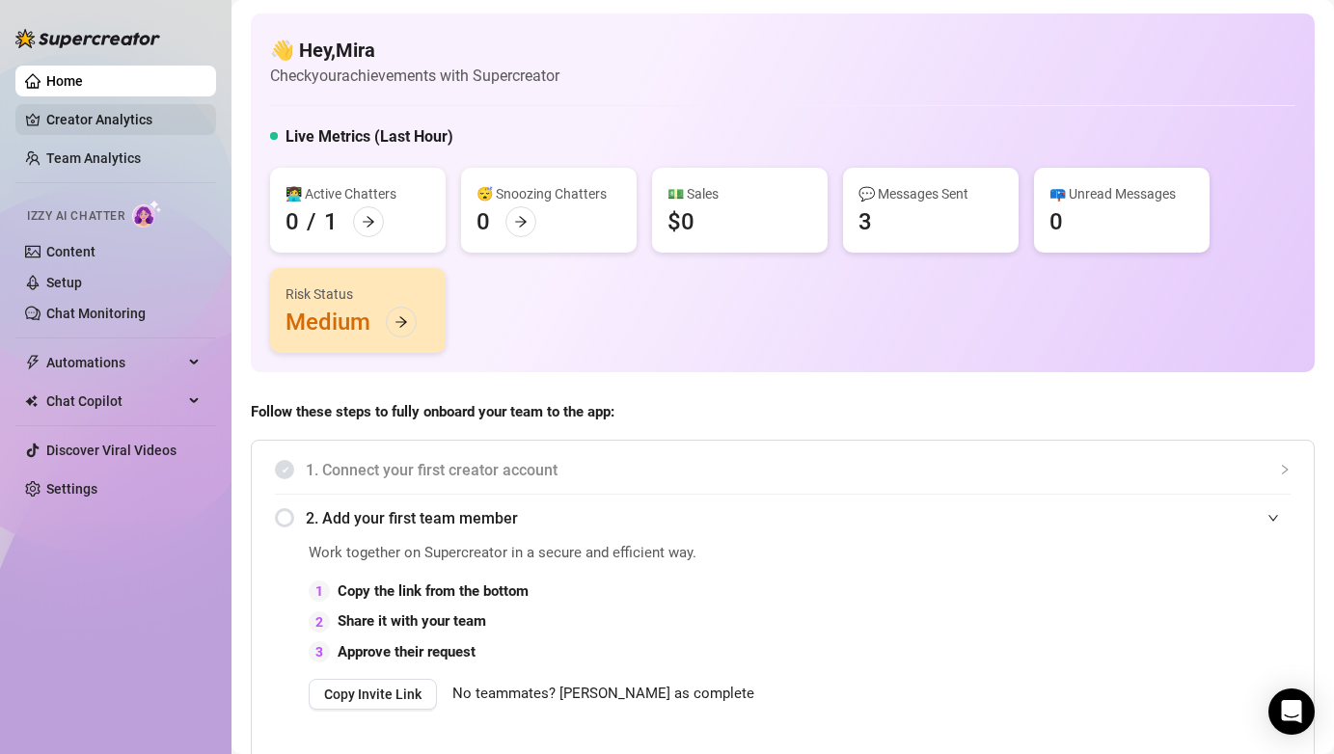 The width and height of the screenshot is (1334, 754). What do you see at coordinates (370, 137) in the screenshot?
I see `h5: Live Metrics (Last Hour)` at bounding box center [370, 137].